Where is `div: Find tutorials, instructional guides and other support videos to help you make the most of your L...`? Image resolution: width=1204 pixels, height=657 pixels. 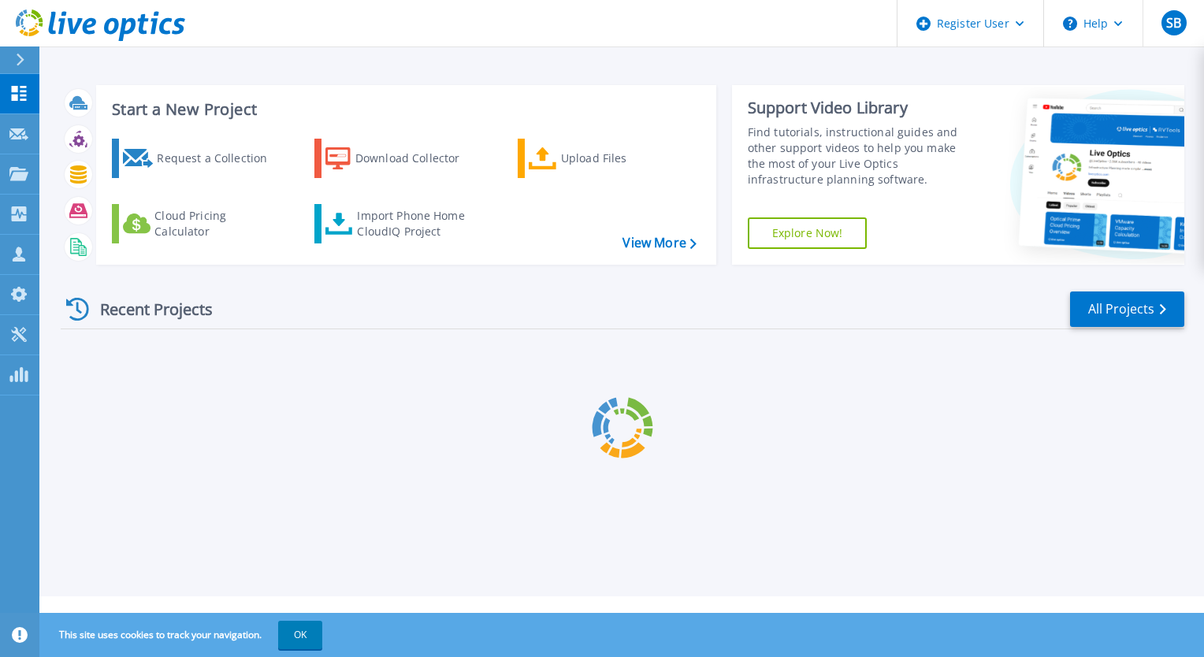
div: Find tutorials, instructional guides and other support videos to help you make the most of your L... is located at coordinates (861, 156).